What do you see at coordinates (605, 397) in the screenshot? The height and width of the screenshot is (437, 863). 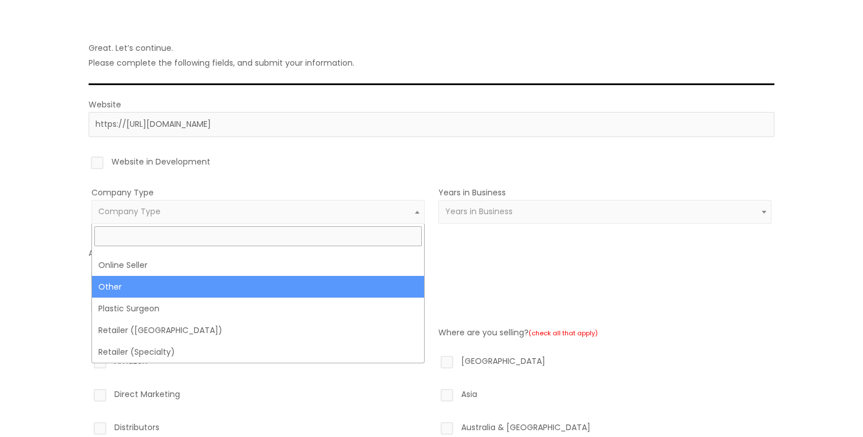 I see `label: Asia` at bounding box center [605, 397].